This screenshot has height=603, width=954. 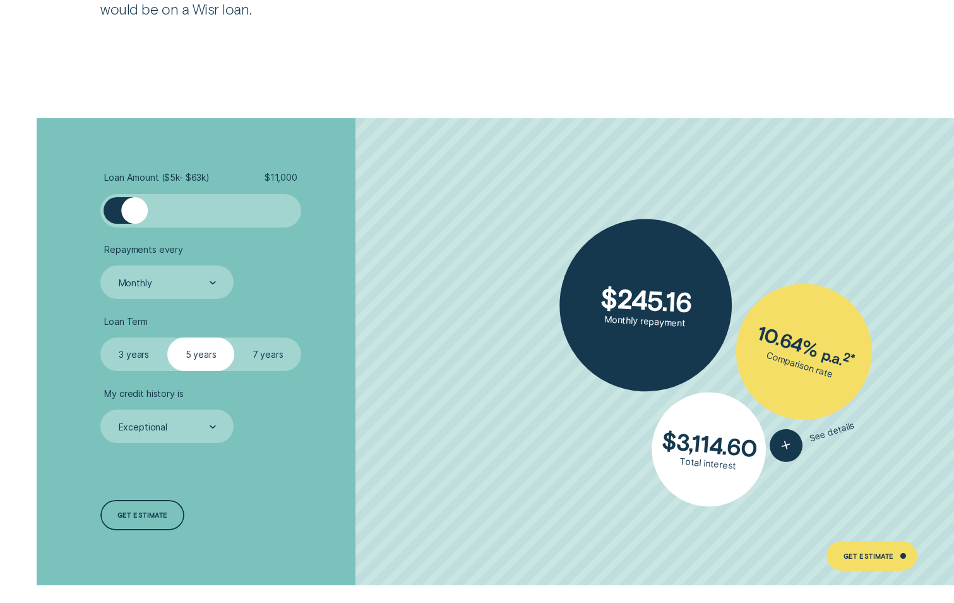 What do you see at coordinates (143, 249) in the screenshot?
I see `span: Repayments every` at bounding box center [143, 249].